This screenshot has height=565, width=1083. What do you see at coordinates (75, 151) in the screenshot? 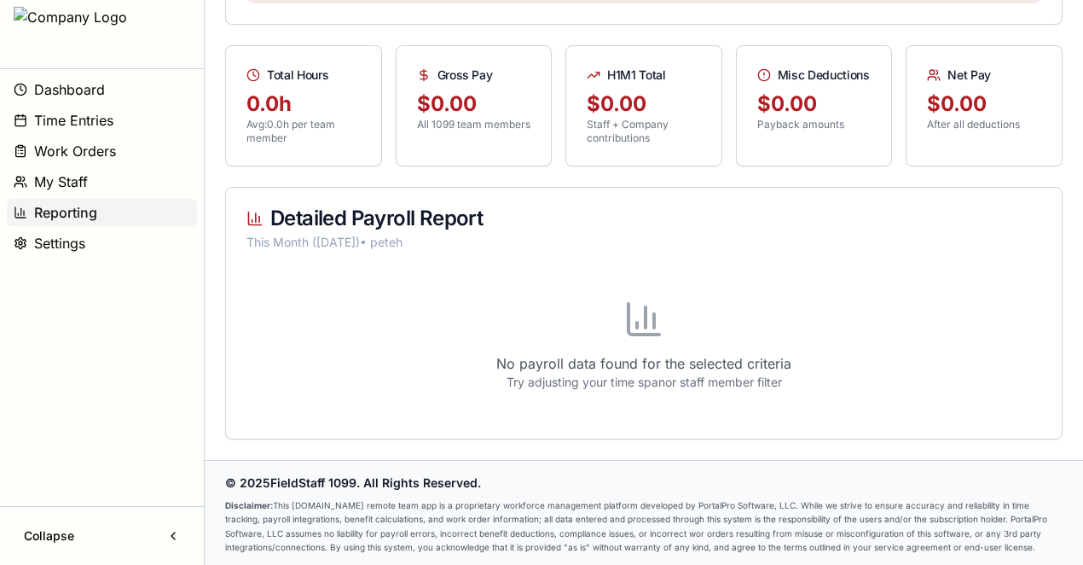
I see `span: Work Orders` at bounding box center [75, 151].